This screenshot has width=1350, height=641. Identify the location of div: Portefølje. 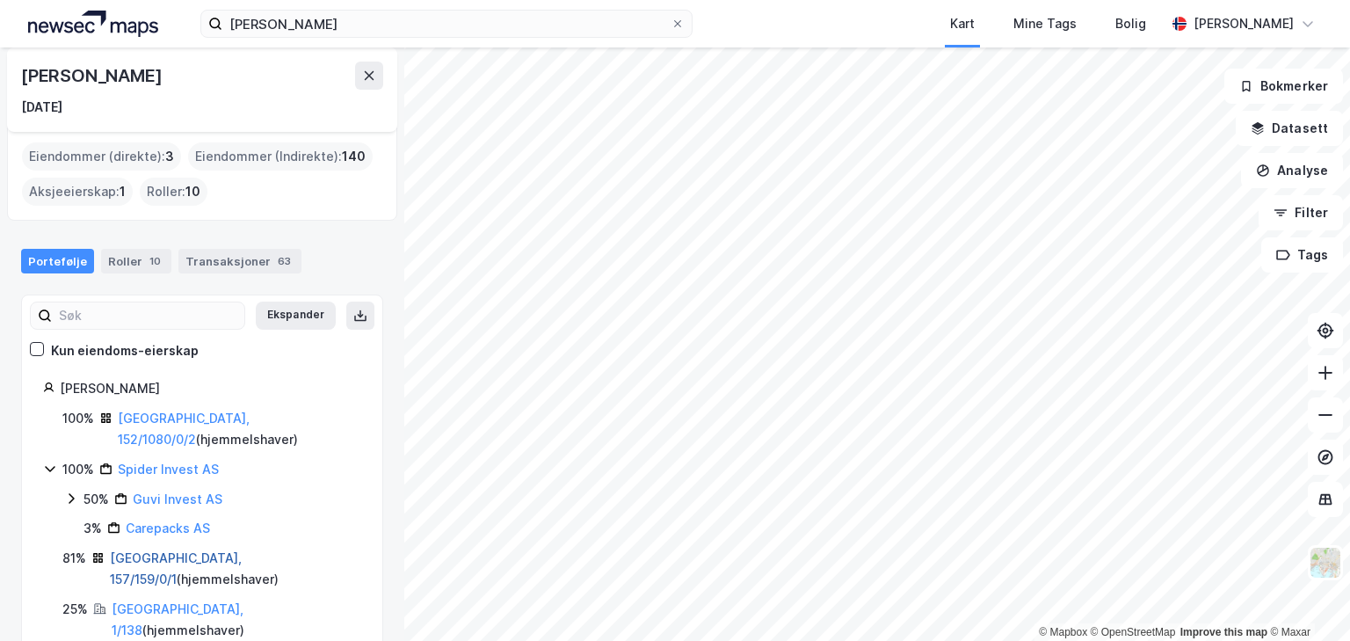
(57, 261).